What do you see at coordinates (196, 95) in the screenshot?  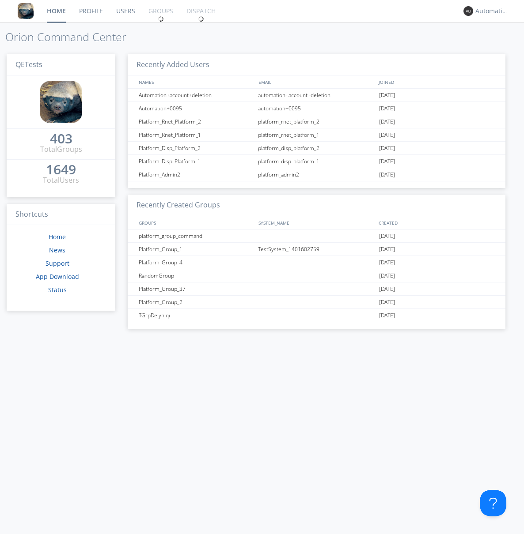 I see `div: Automation+account+deletion` at bounding box center [196, 95].